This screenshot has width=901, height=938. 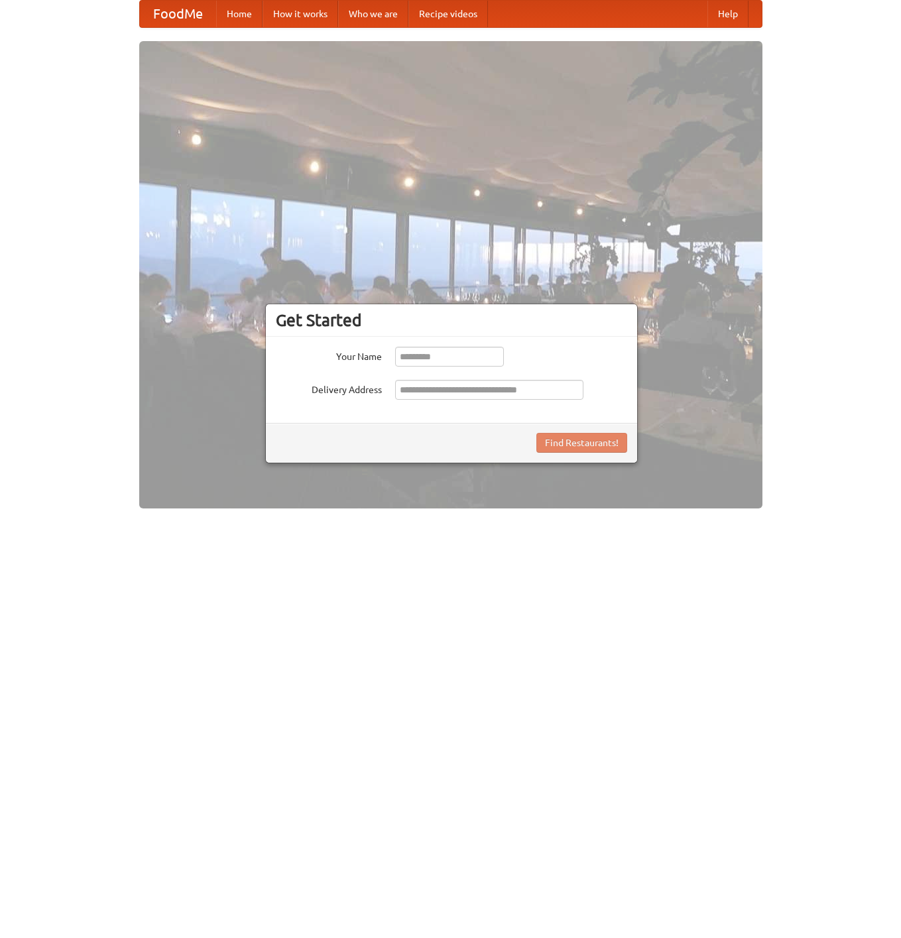 What do you see at coordinates (300, 14) in the screenshot?
I see `a: How it works` at bounding box center [300, 14].